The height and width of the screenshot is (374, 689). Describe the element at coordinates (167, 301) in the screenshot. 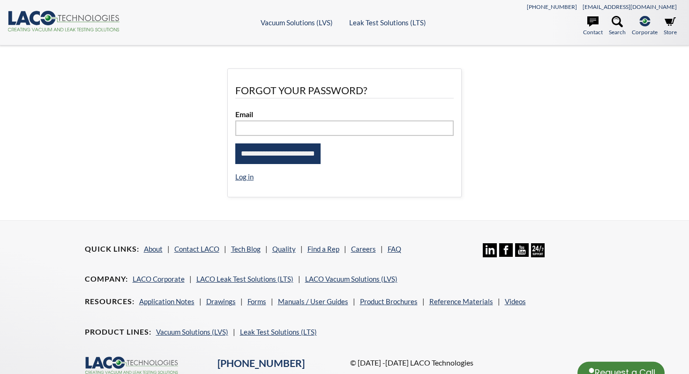

I see `a: Application Notes` at that location.